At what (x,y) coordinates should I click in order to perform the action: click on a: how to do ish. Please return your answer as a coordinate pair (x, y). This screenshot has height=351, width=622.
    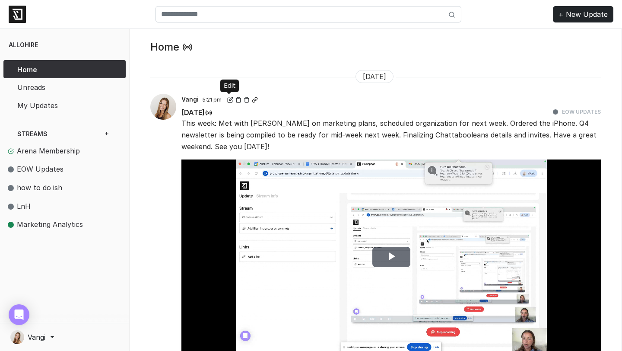
    Looking at the image, I should click on (61, 187).